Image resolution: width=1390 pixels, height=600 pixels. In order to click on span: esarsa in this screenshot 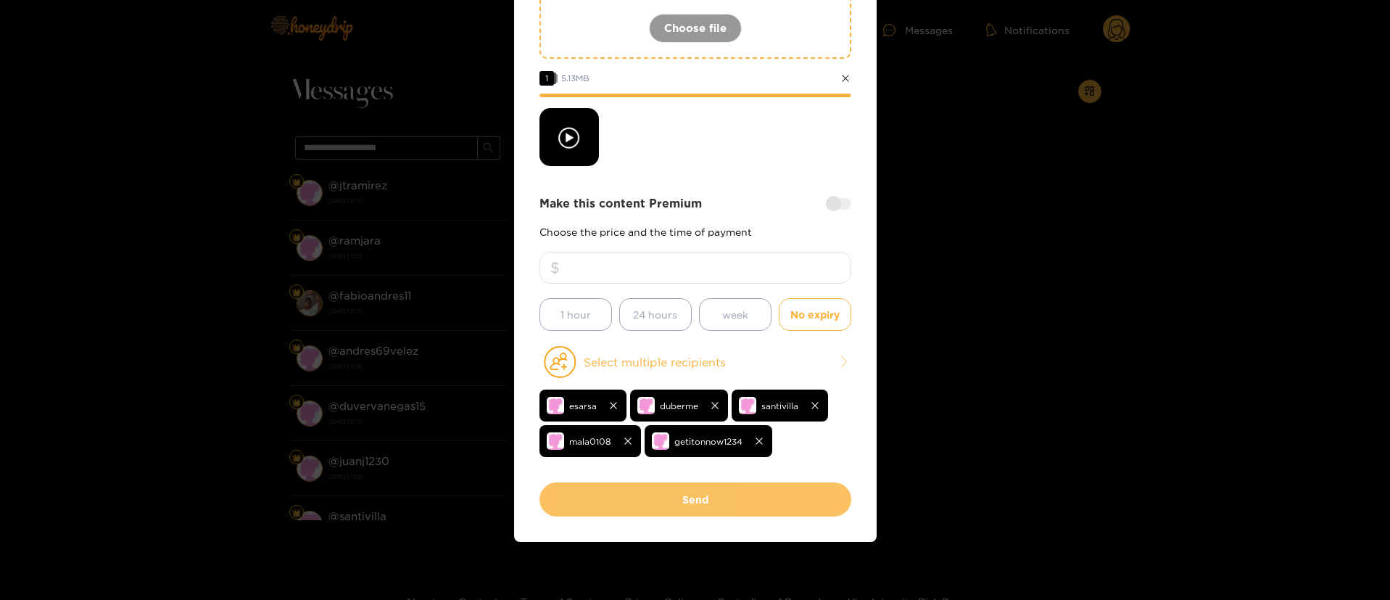, I will do `click(583, 405)`.